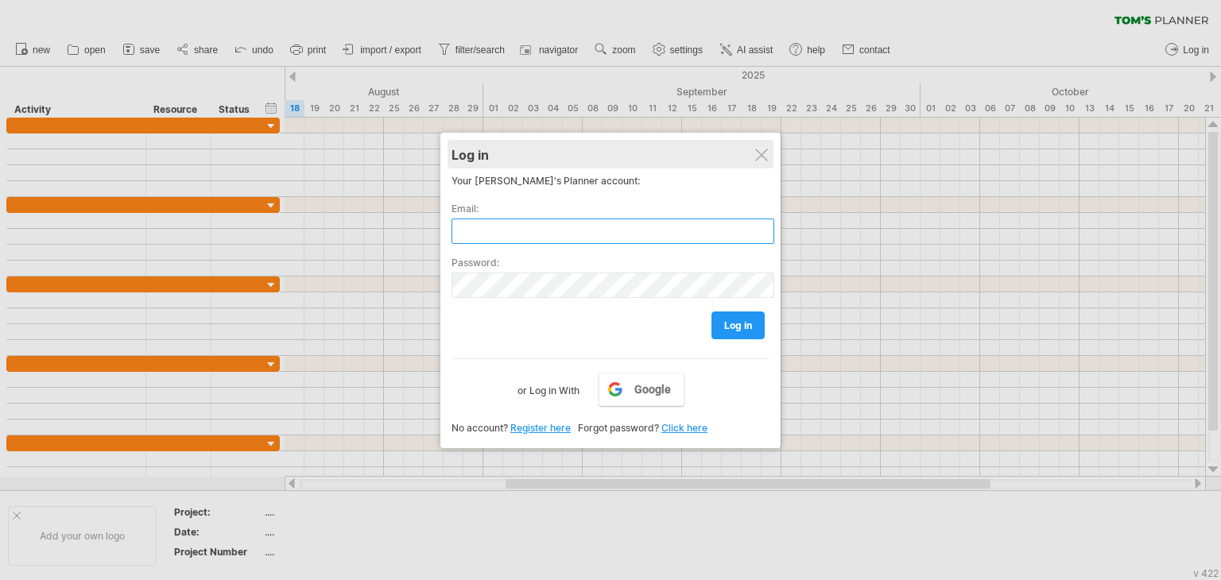 The width and height of the screenshot is (1221, 580). What do you see at coordinates (738, 325) in the screenshot?
I see `span: log in` at bounding box center [738, 325].